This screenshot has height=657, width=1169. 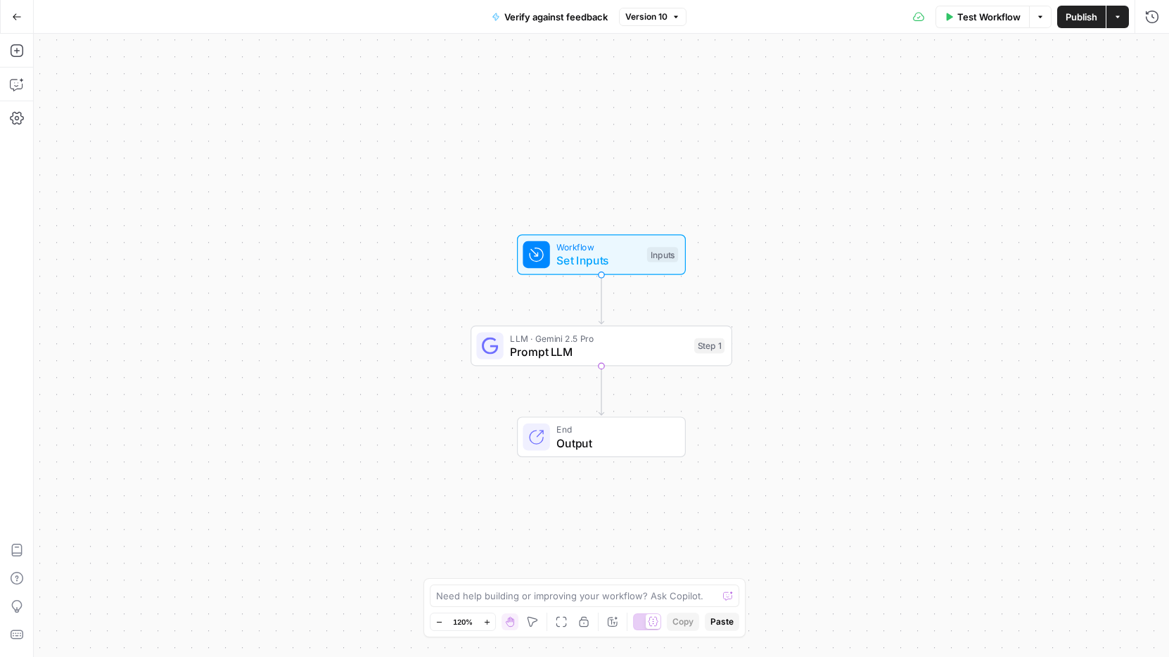 I want to click on span: Version 10, so click(x=646, y=17).